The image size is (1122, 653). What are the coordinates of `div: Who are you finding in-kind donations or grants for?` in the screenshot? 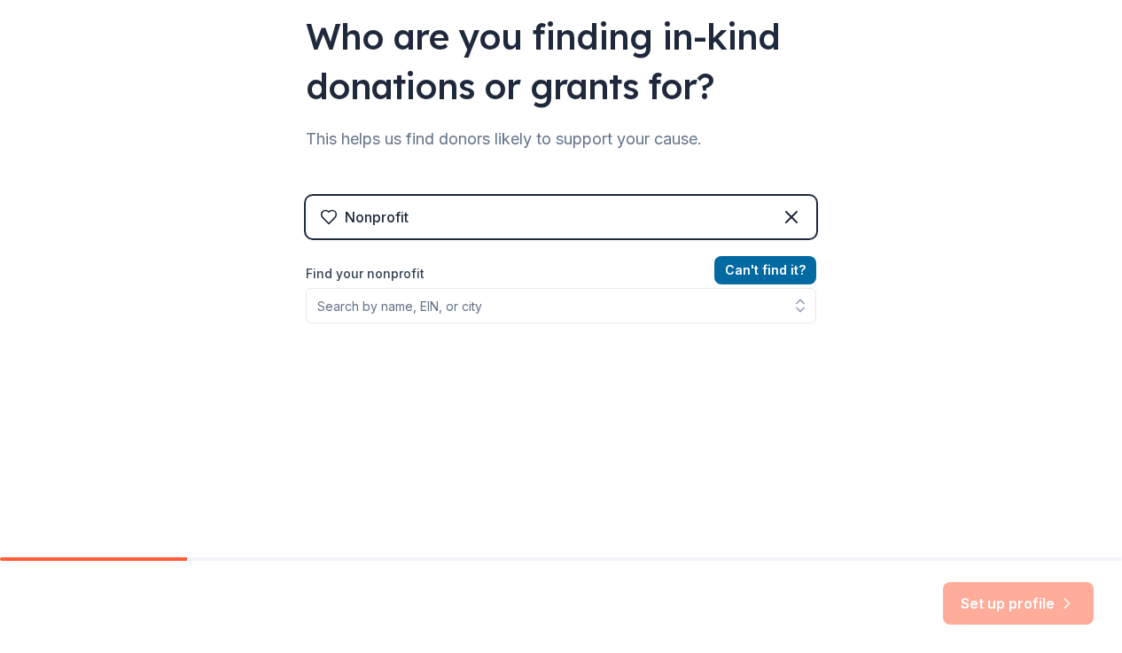 It's located at (561, 61).